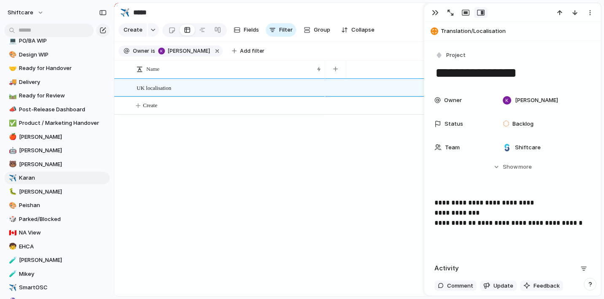 This screenshot has width=604, height=299. What do you see at coordinates (57, 233) in the screenshot?
I see `div: 🇨🇦NA View` at bounding box center [57, 233].